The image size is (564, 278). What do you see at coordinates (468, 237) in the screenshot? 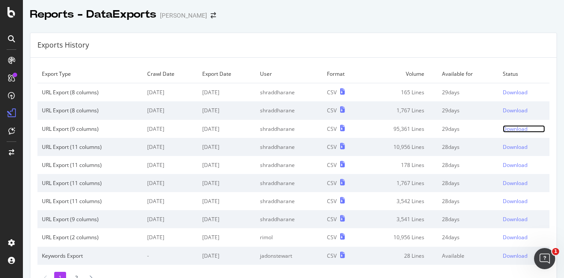
I see `td: 24 days` at bounding box center [468, 237].